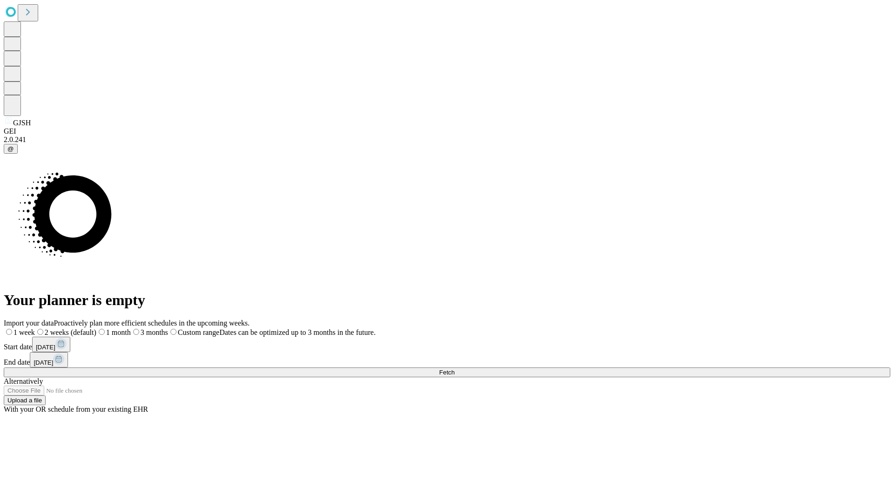  I want to click on input: Custom rangeDates can be optimized up to 3 months in the future., so click(173, 331).